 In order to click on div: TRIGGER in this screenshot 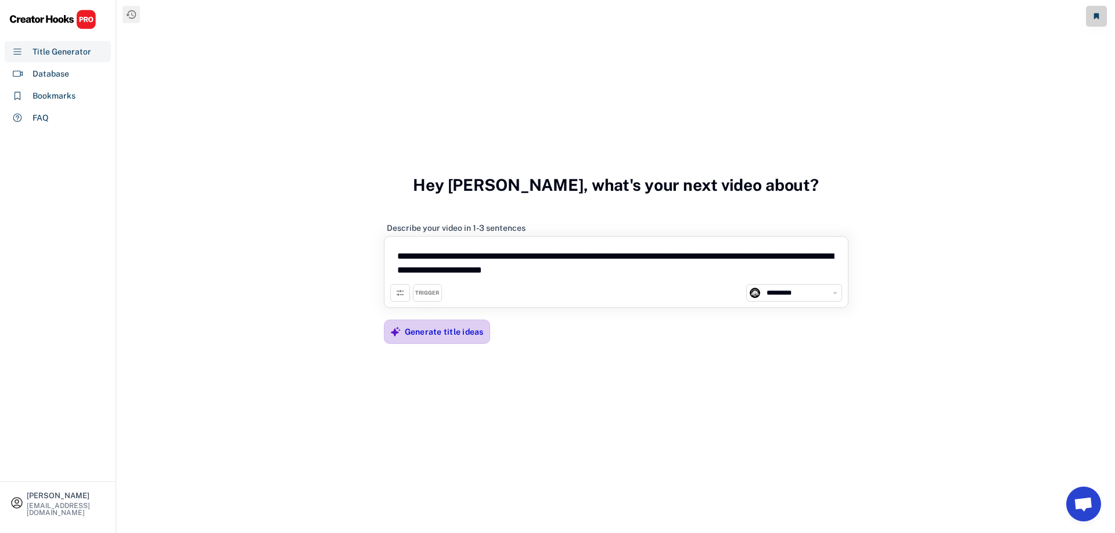, I will do `click(427, 293)`.